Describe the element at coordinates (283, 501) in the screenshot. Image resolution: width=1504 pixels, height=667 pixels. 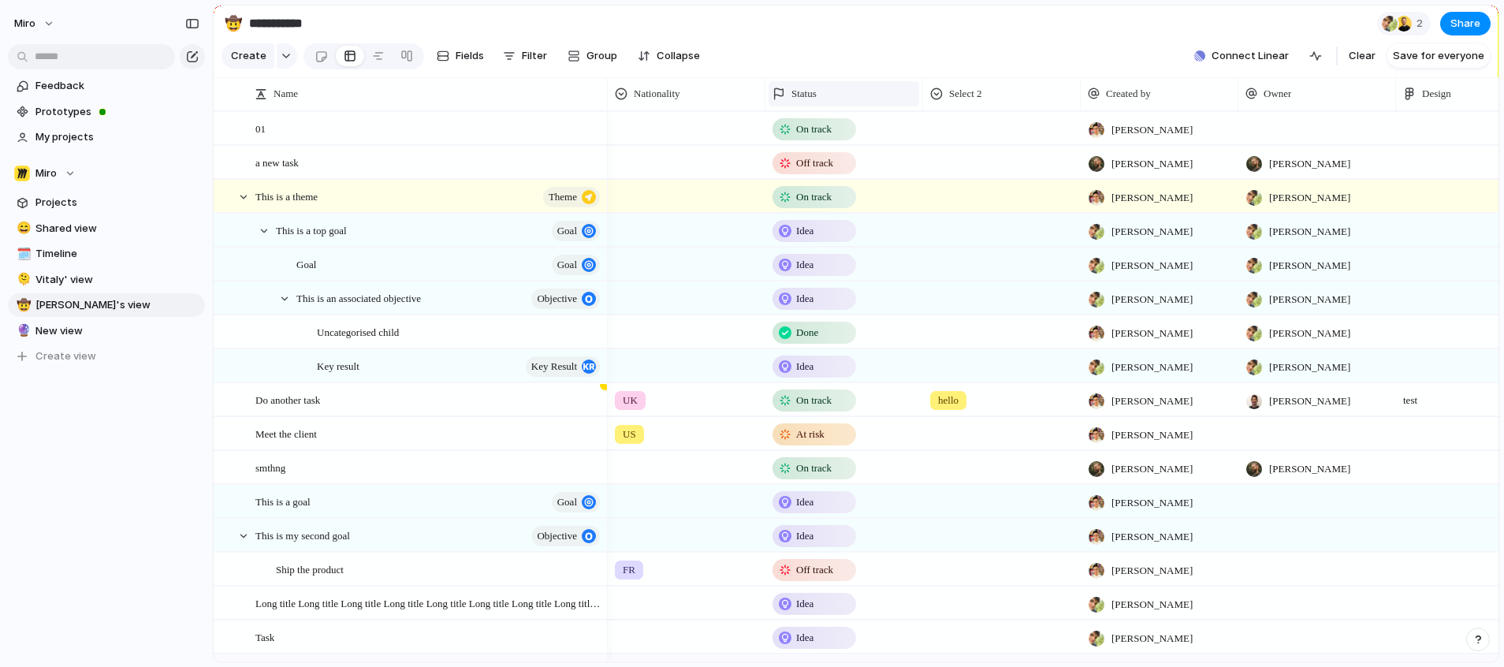
I see `span: This is a goal` at that location.